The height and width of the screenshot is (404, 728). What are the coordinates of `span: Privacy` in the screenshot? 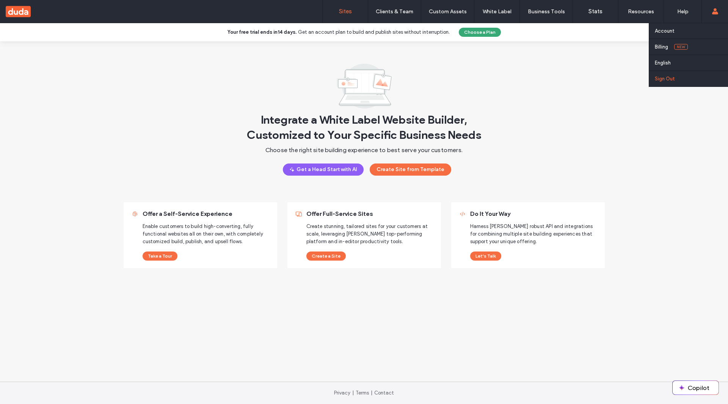 It's located at (342, 393).